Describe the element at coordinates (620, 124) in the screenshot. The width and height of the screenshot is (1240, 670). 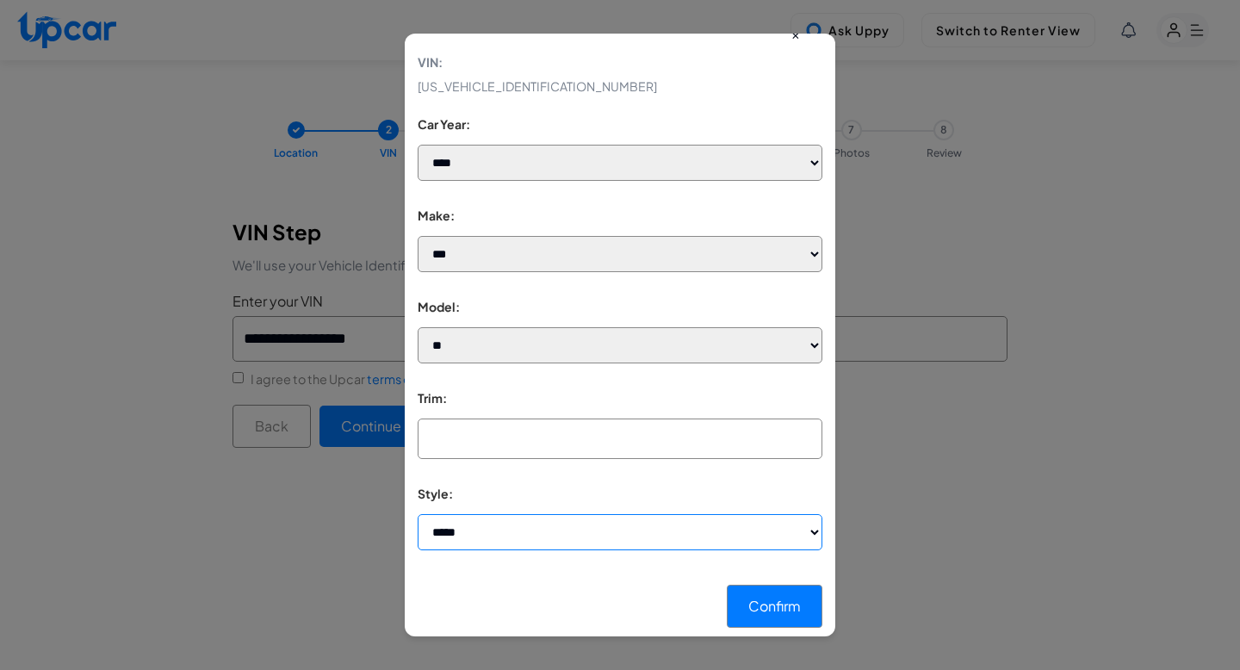
I see `label: Car Year:` at that location.